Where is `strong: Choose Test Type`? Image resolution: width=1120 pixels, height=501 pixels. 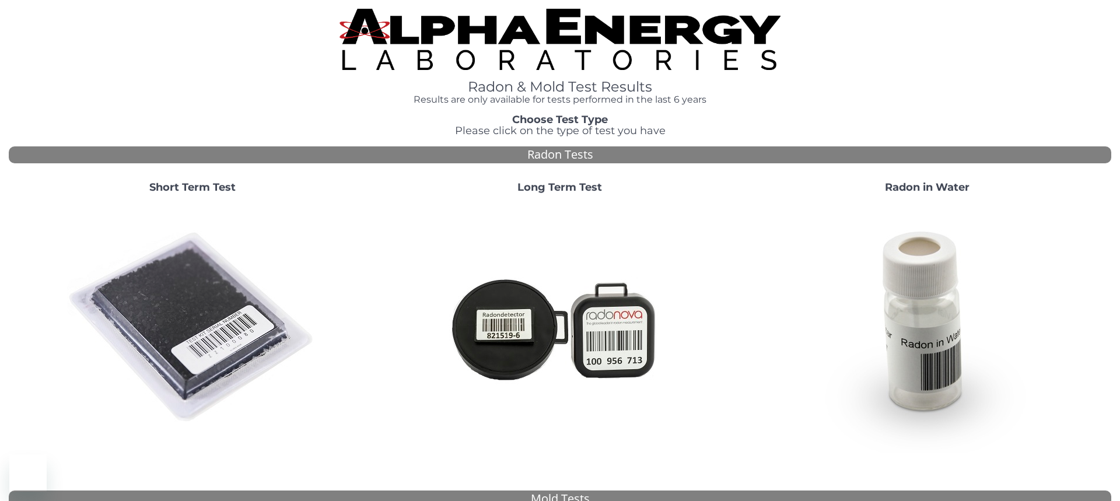 strong: Choose Test Type is located at coordinates (560, 120).